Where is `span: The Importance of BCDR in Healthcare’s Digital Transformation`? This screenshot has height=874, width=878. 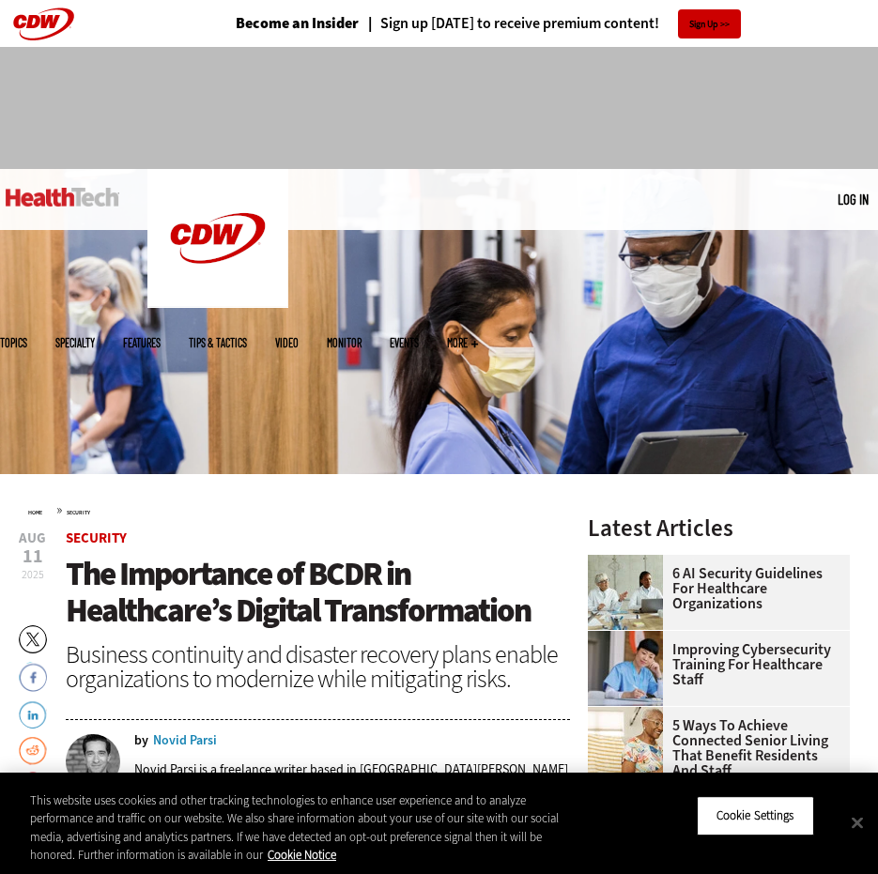
span: The Importance of BCDR in Healthcare’s Digital Transformation is located at coordinates (298, 592).